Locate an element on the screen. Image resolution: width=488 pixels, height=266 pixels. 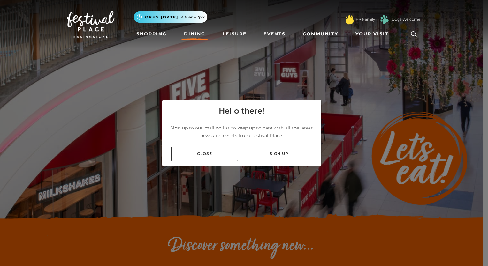
a: Dogs Welcome! is located at coordinates (406, 19).